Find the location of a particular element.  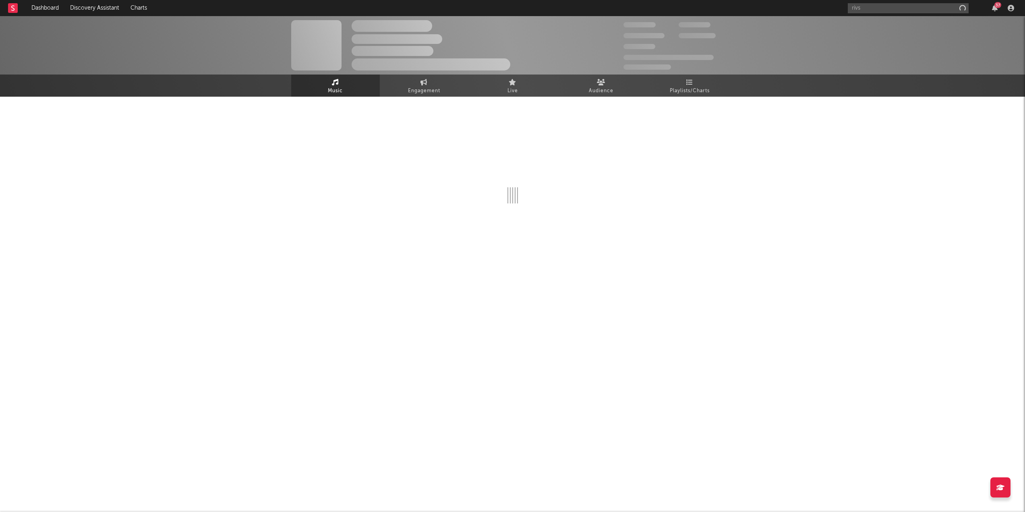

span: Live is located at coordinates (513, 91).